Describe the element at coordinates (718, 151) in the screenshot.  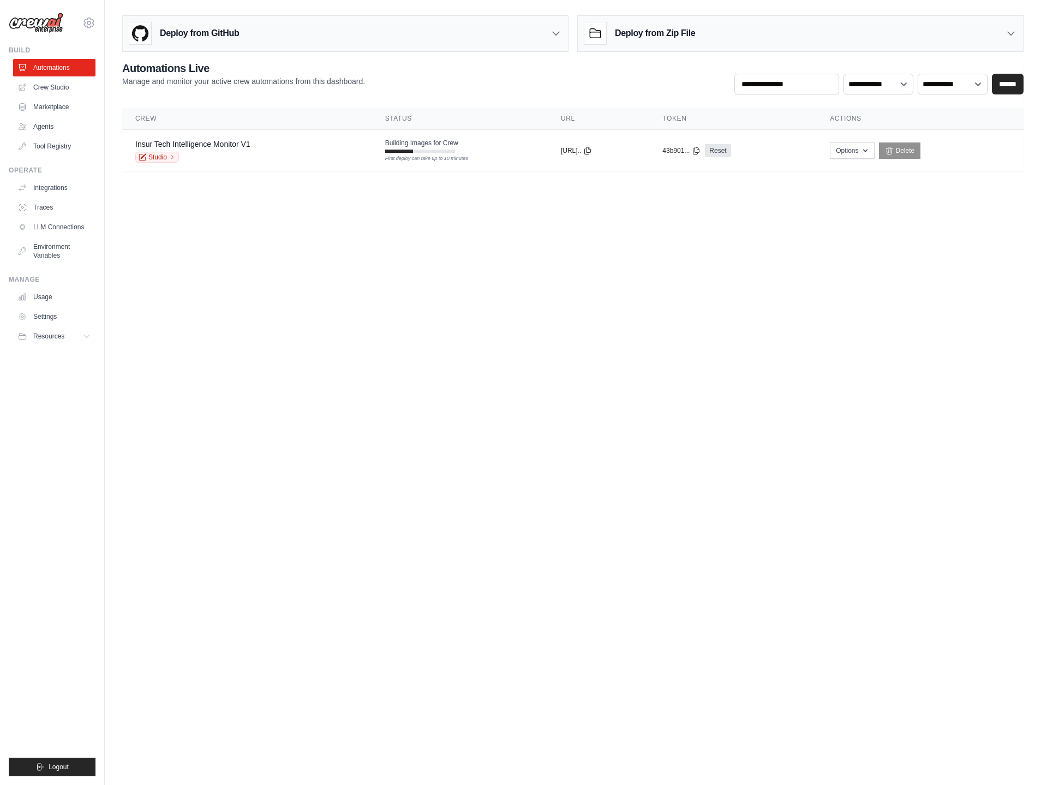
I see `a: Reset` at that location.